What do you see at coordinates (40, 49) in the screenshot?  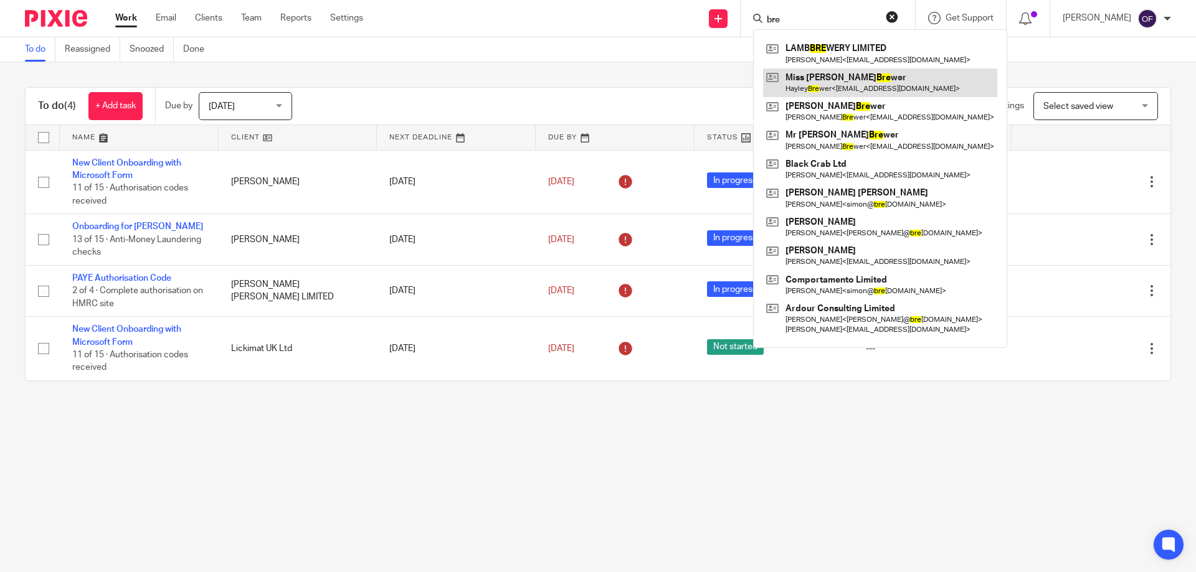 I see `a: To do` at bounding box center [40, 49].